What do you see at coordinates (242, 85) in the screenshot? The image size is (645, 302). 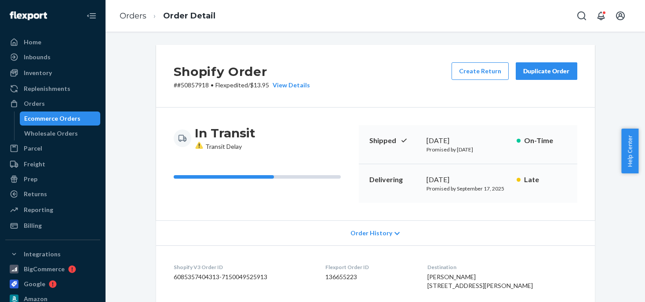 I see `p: # #50857918 / $13.95` at bounding box center [242, 85].